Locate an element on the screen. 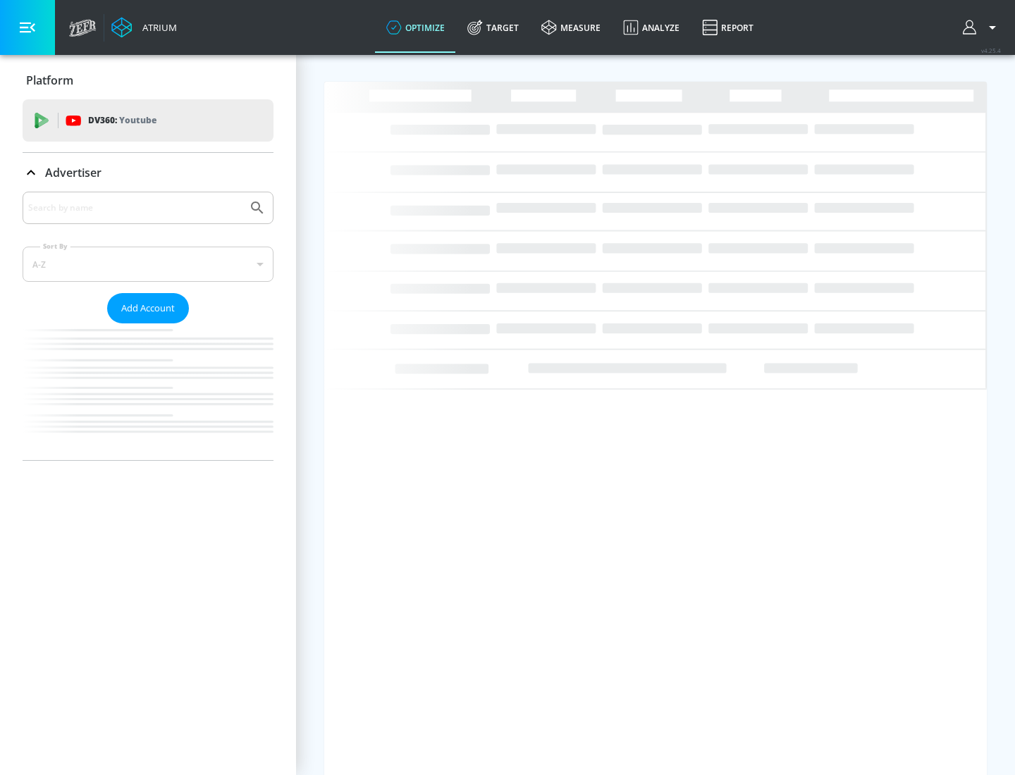 This screenshot has width=1015, height=775. p: Youtube is located at coordinates (137, 120).